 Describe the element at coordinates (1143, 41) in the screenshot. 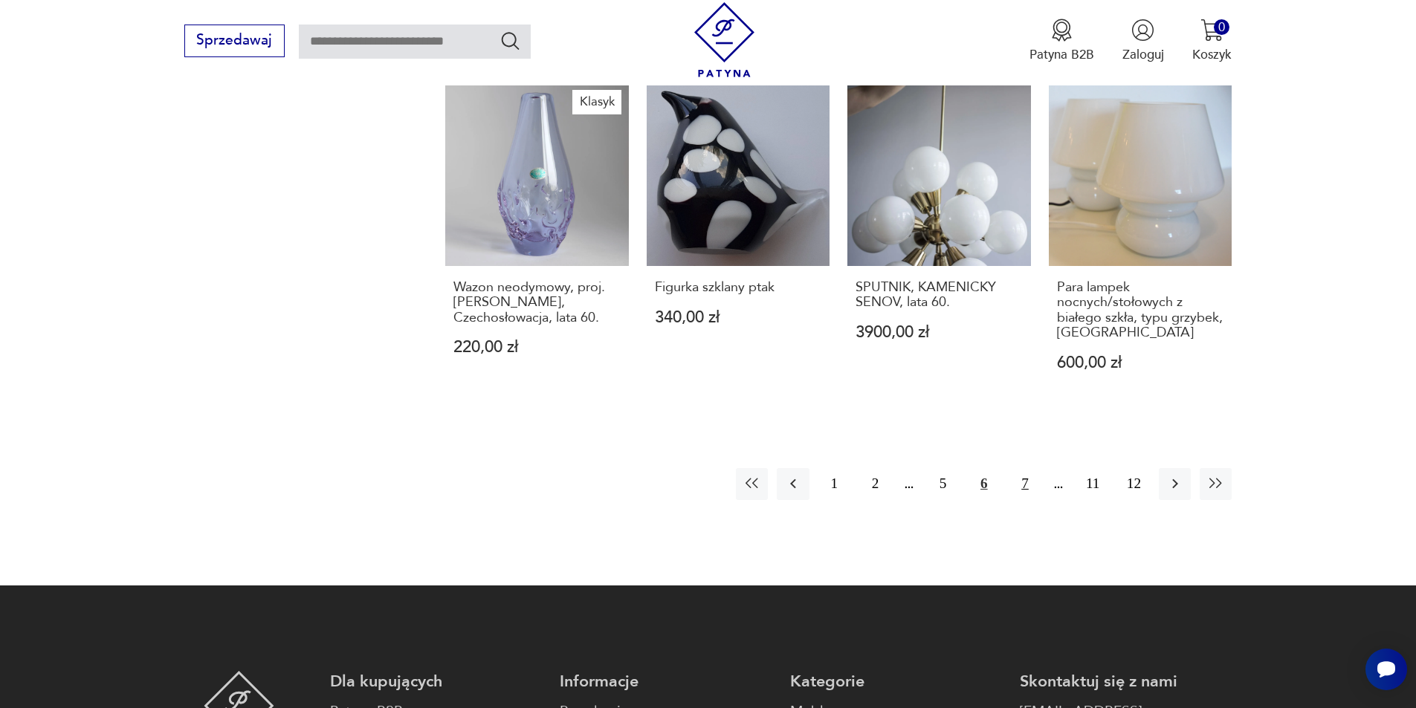

I see `button: Zaloguj` at that location.